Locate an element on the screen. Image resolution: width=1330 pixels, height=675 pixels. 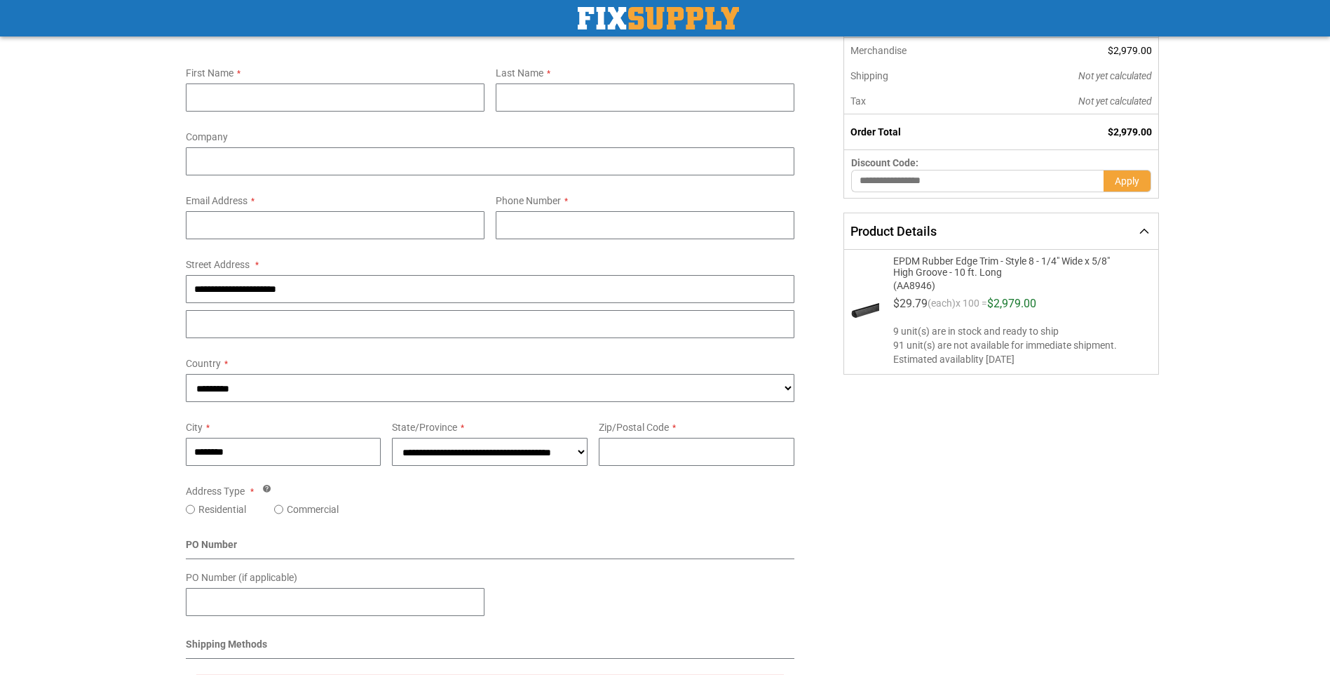
div: Shipping Methods is located at coordinates (490, 647).